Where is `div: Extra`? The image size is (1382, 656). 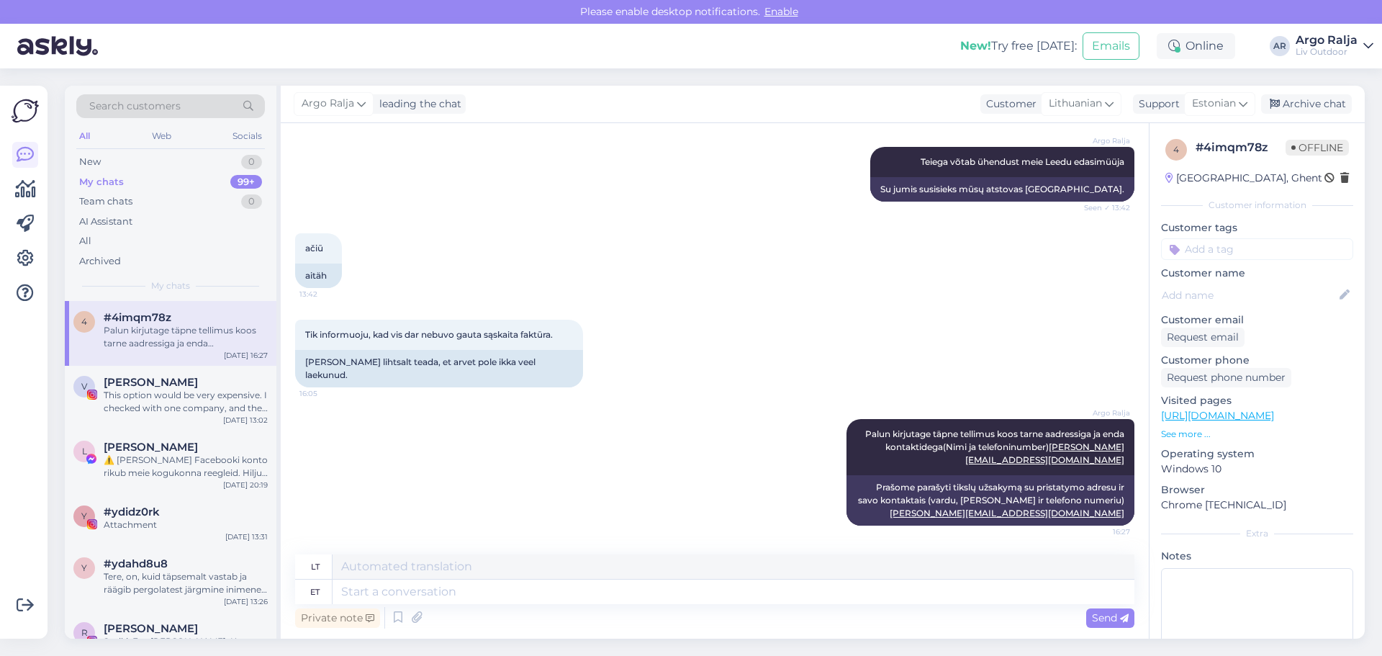 div: Extra is located at coordinates (1257, 533).